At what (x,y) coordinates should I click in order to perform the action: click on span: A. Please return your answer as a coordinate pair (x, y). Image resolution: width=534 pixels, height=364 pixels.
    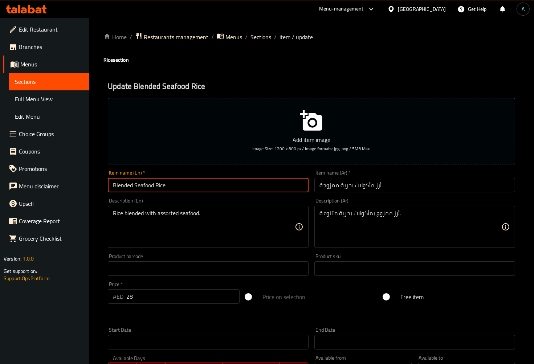
    Looking at the image, I should click on (523, 9).